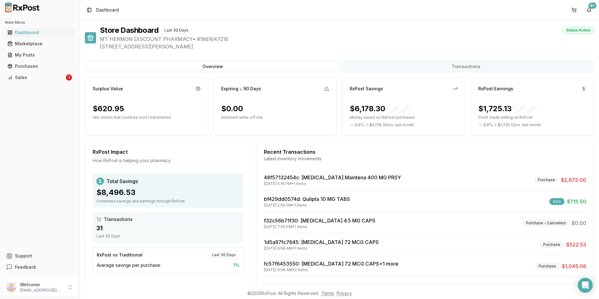 The width and height of the screenshot is (599, 299). What do you see at coordinates (122, 181) in the screenshot?
I see `span: Total Savings` at bounding box center [122, 181].